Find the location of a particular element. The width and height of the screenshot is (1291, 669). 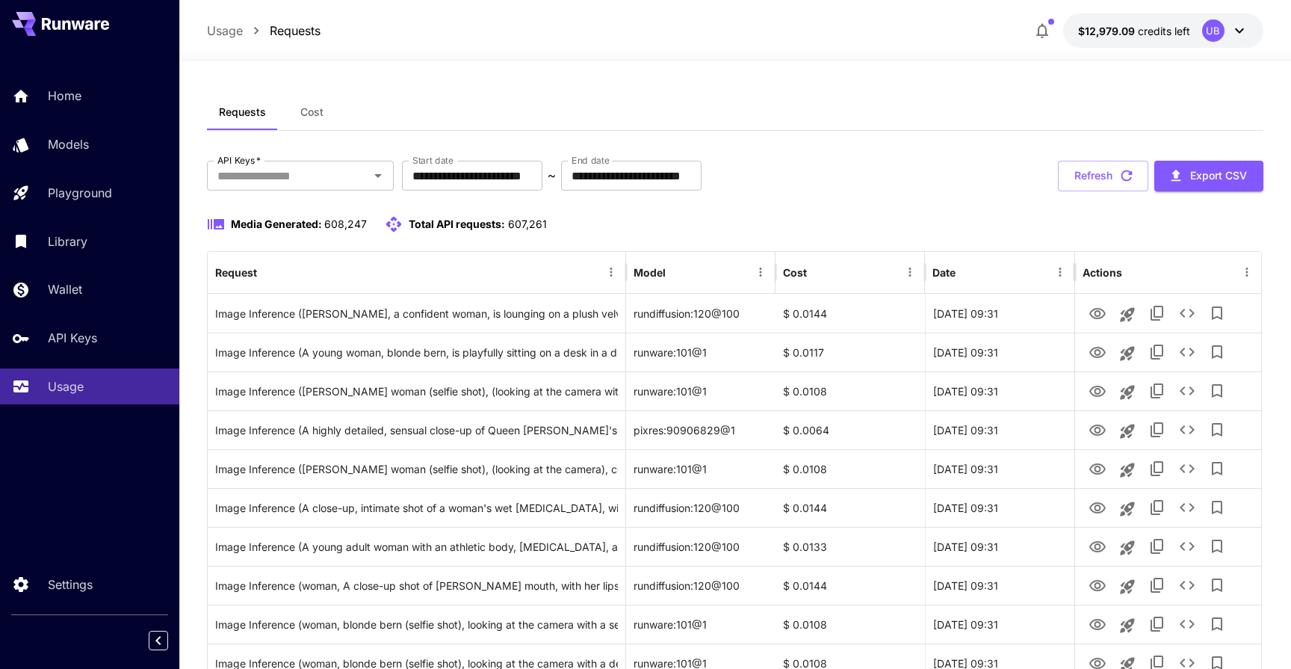

span: Total API requests: is located at coordinates (457, 223).